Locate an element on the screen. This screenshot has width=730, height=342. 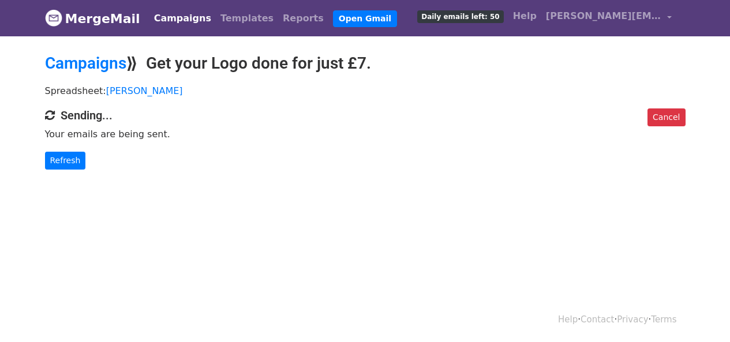
h2: ⟫ Get your Logo done for just £7. is located at coordinates (365, 63).